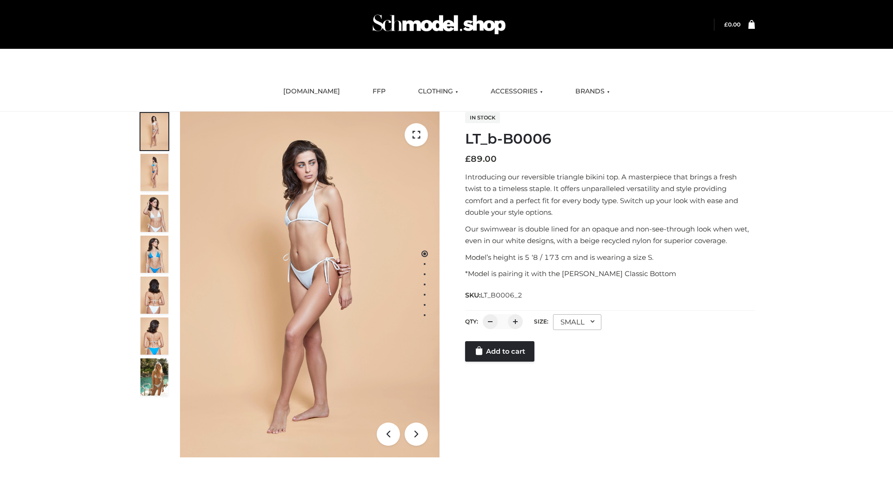 The image size is (893, 502). I want to click on img: ArielClassicBikiniTop_CloudNine_AzureSky_OW114ECO_1-scaled.jpg, so click(154, 132).